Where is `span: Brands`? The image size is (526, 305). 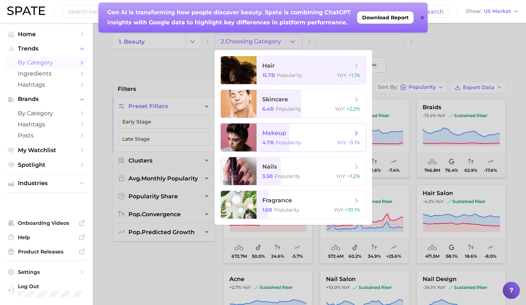
span: Brands is located at coordinates (46, 99).